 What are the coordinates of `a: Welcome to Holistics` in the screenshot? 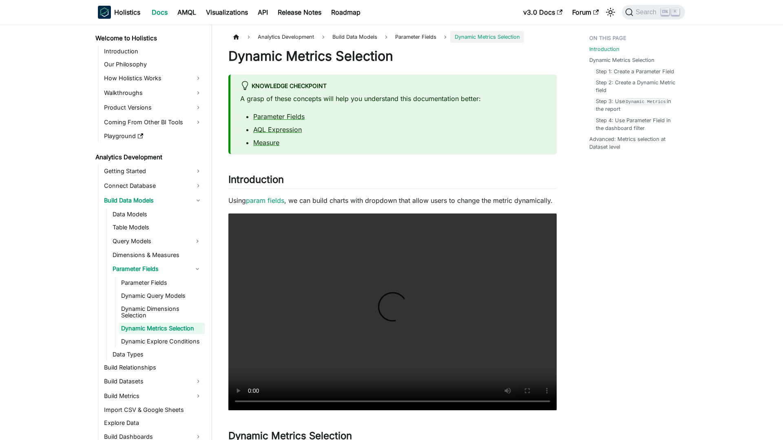 It's located at (149, 38).